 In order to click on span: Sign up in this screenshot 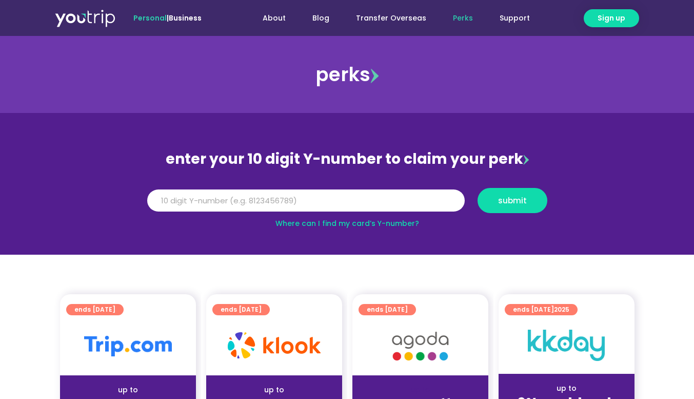, I will do `click(611, 18)`.